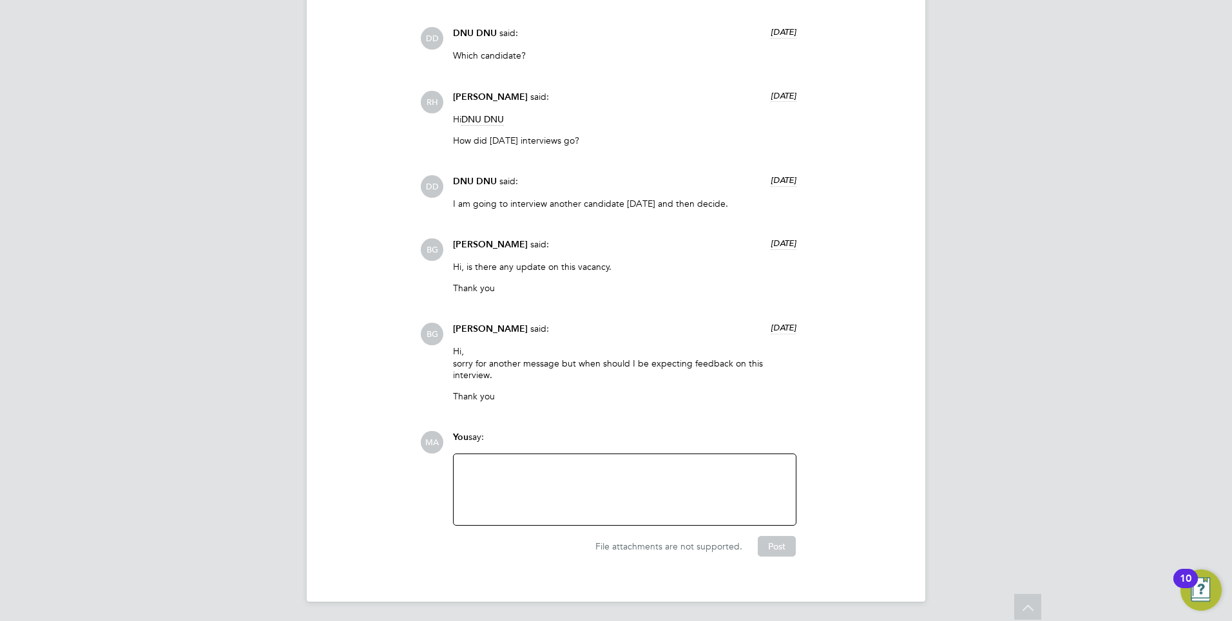  Describe the element at coordinates (432, 102) in the screenshot. I see `span: RH` at that location.